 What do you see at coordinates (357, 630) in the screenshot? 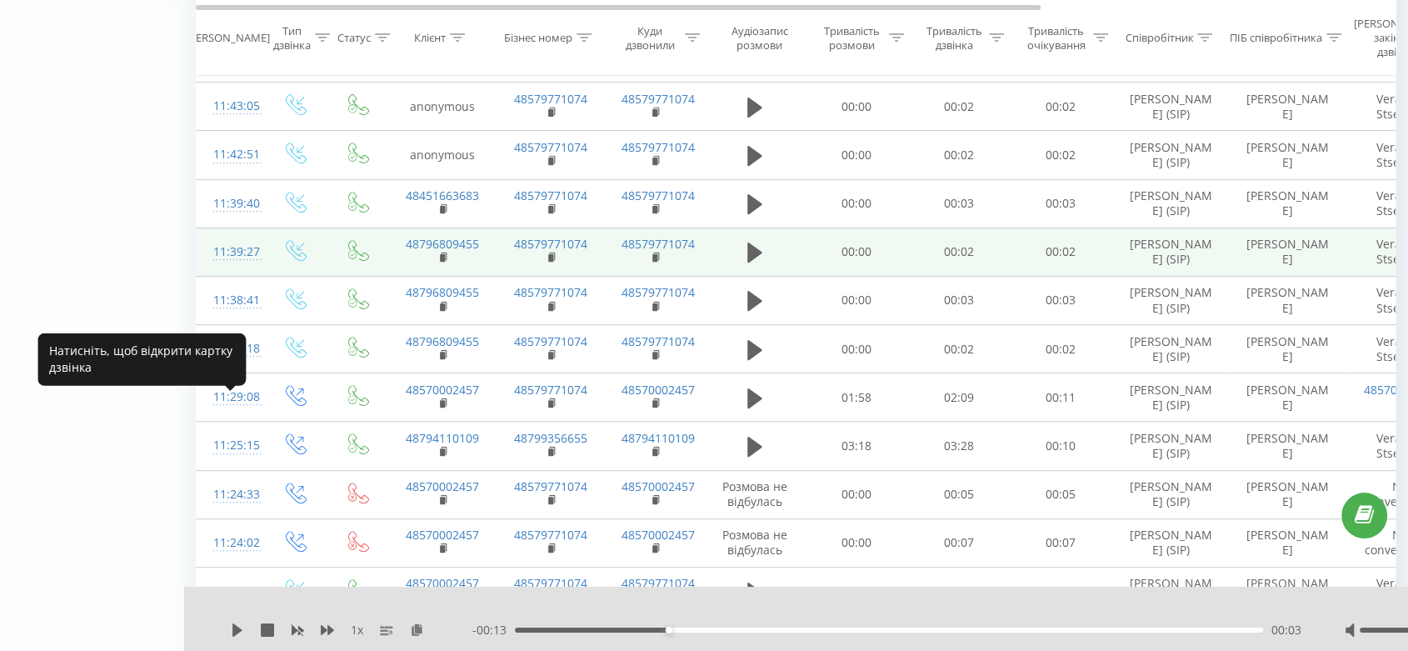
I see `span: 1 x` at bounding box center [357, 630].